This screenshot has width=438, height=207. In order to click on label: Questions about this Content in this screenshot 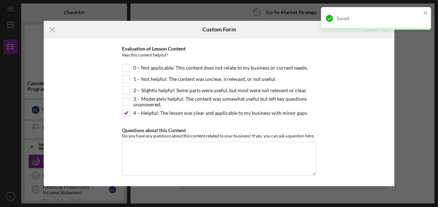, I will do `click(154, 130)`.